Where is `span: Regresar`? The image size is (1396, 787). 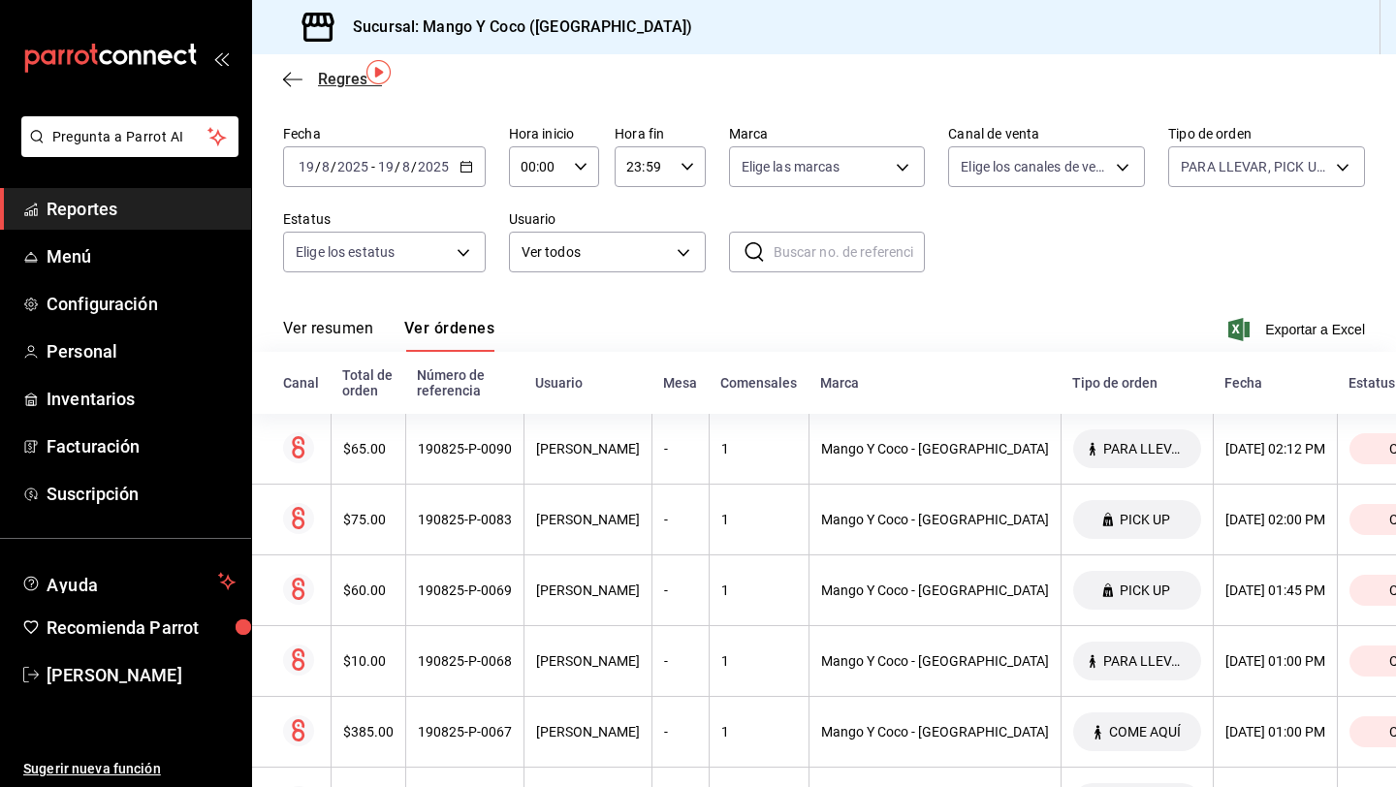
span: Regresar is located at coordinates (350, 78).